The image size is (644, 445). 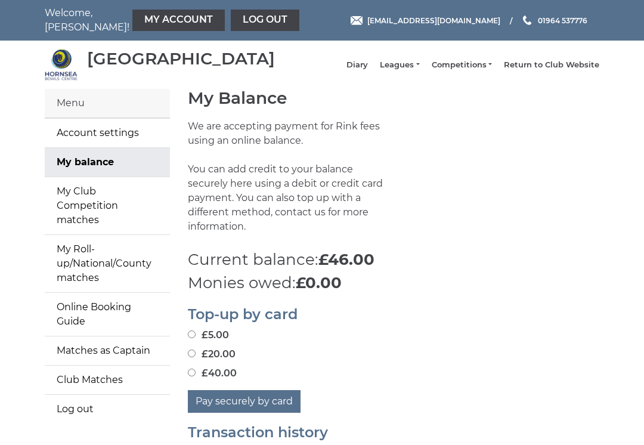 I want to click on label: £40.00, so click(x=212, y=373).